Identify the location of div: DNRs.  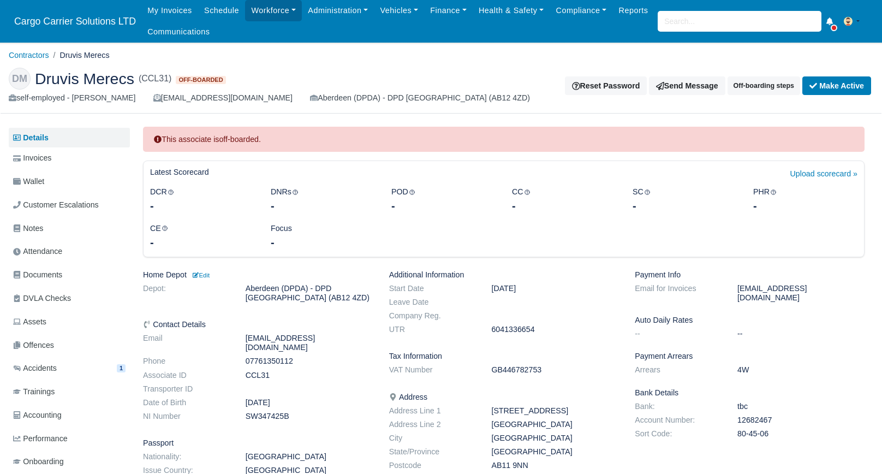
(323, 199).